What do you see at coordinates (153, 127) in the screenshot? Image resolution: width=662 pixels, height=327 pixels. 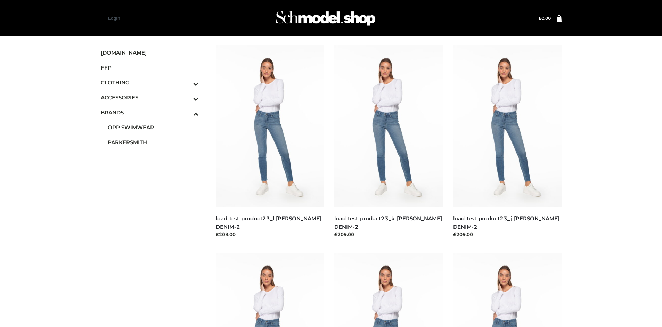 I see `span: OPP SWIMWEAR` at bounding box center [153, 127].